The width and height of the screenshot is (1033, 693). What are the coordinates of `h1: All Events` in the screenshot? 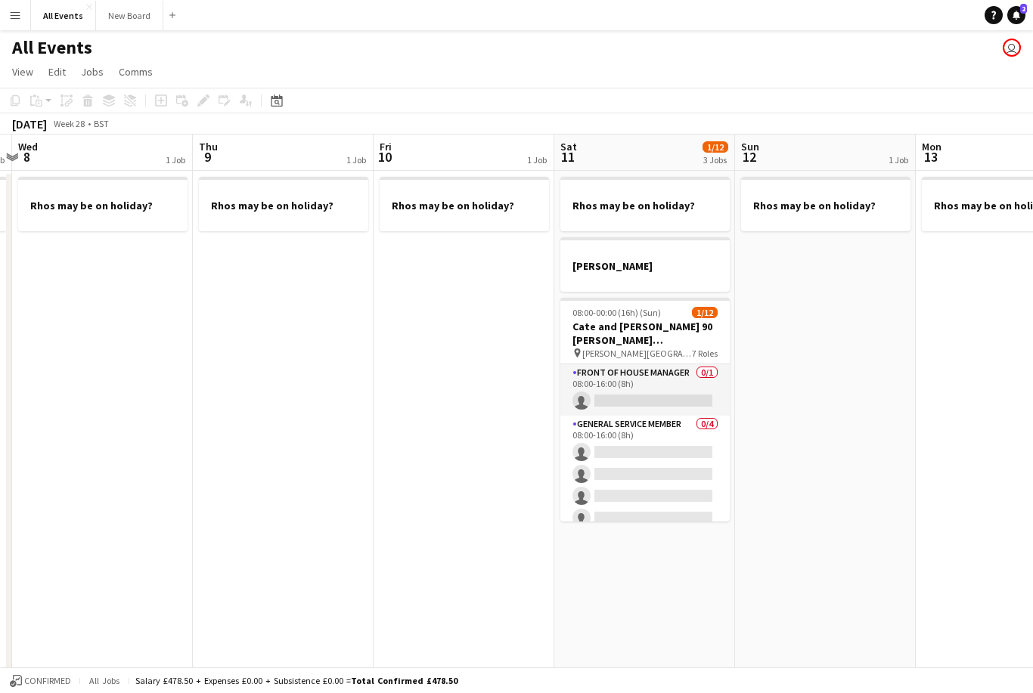 It's located at (52, 48).